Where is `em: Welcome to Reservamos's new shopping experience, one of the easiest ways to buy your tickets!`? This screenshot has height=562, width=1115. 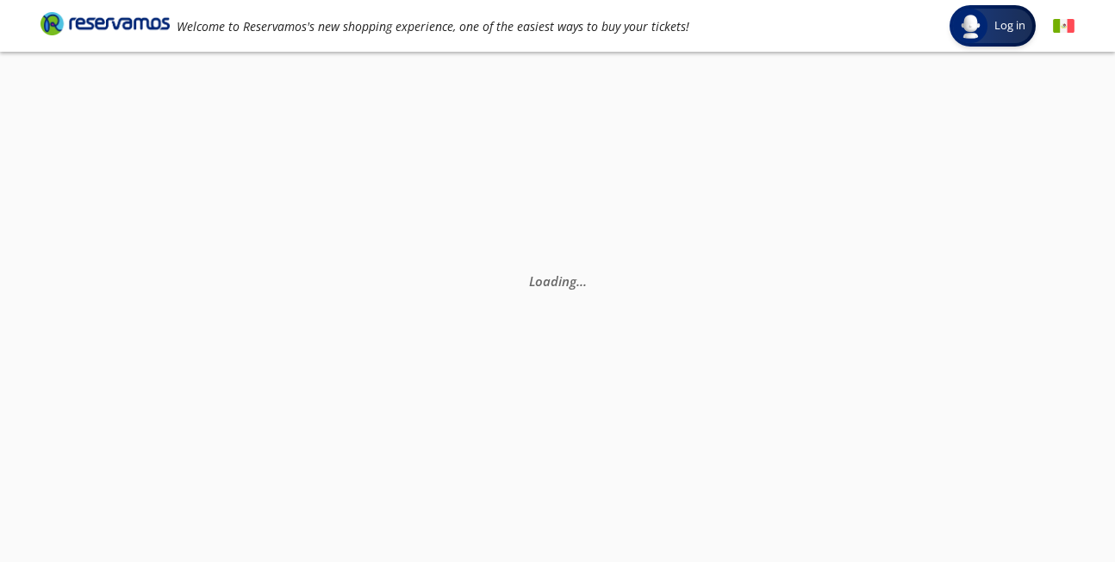 em: Welcome to Reservamos's new shopping experience, one of the easiest ways to buy your tickets! is located at coordinates (432, 26).